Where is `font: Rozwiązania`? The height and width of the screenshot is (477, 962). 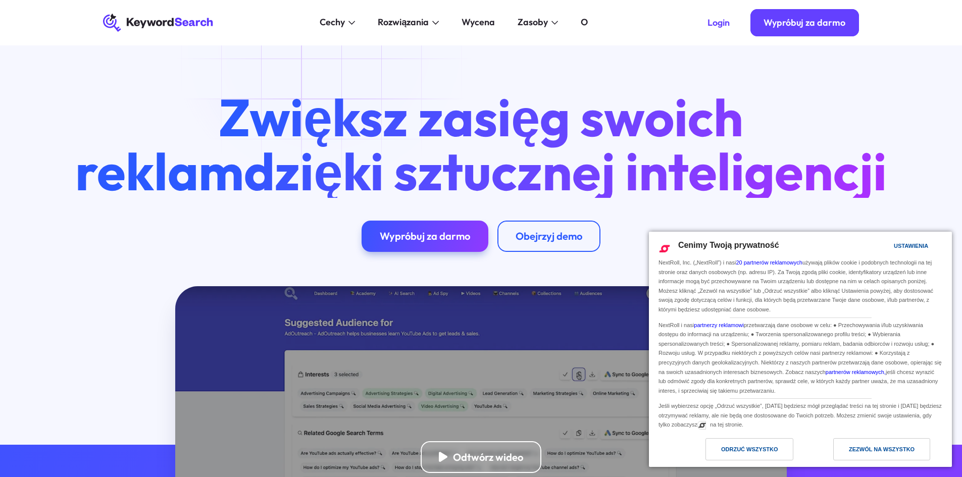
font: Rozwiązania is located at coordinates (403, 22).